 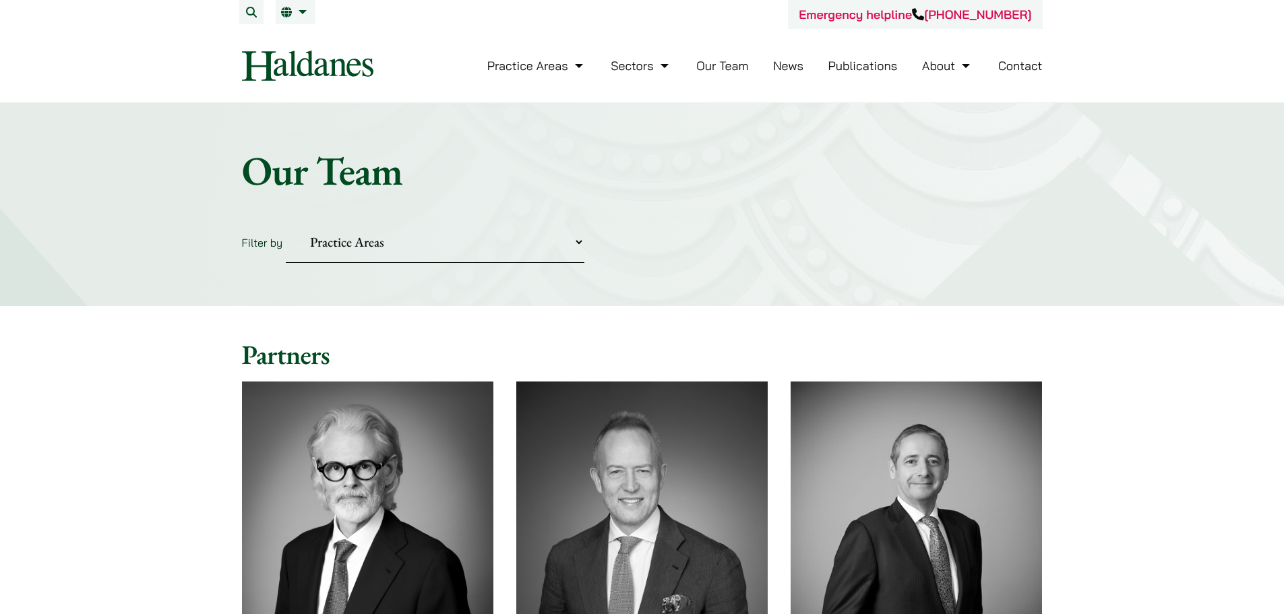 I want to click on img: Logo of Haldanes, so click(x=307, y=65).